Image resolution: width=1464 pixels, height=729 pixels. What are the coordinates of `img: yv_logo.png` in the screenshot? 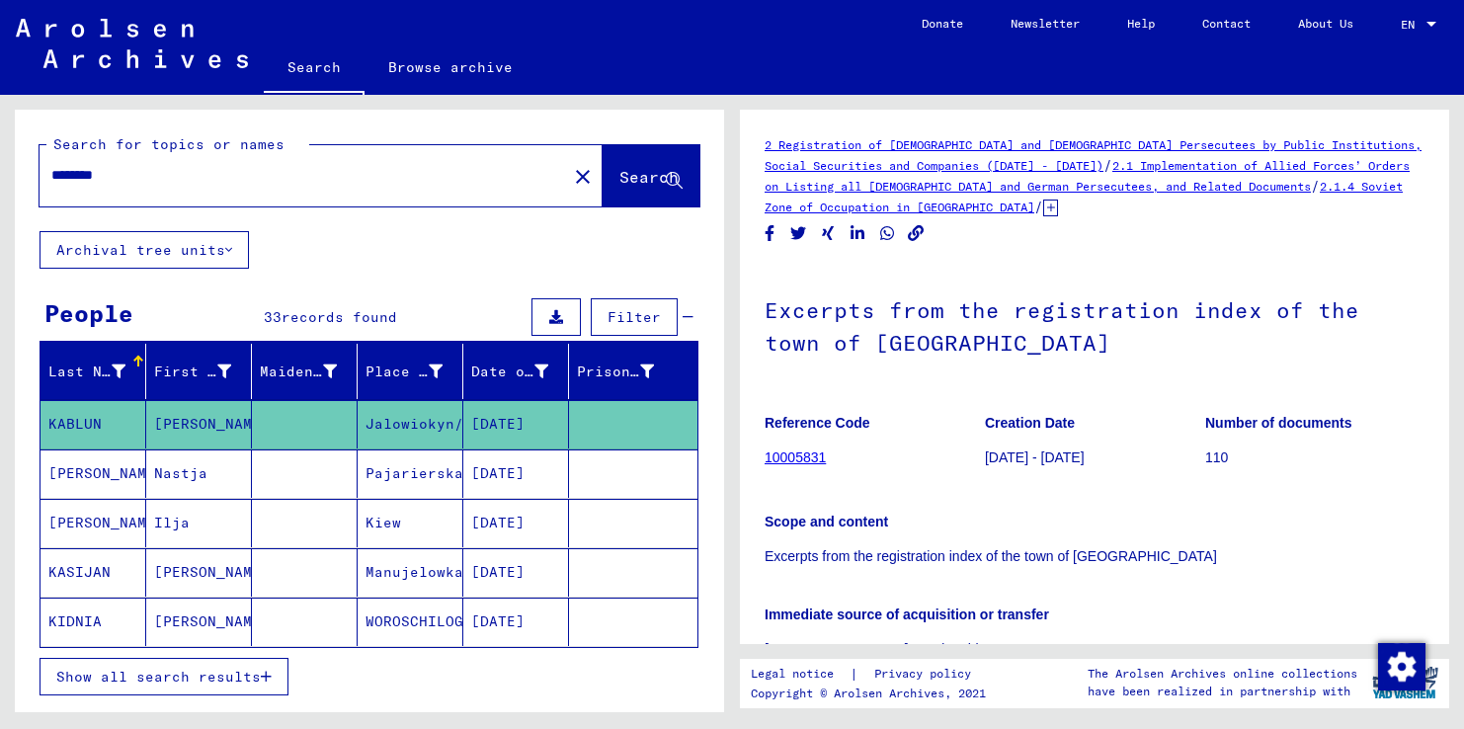 It's located at (1405, 683).